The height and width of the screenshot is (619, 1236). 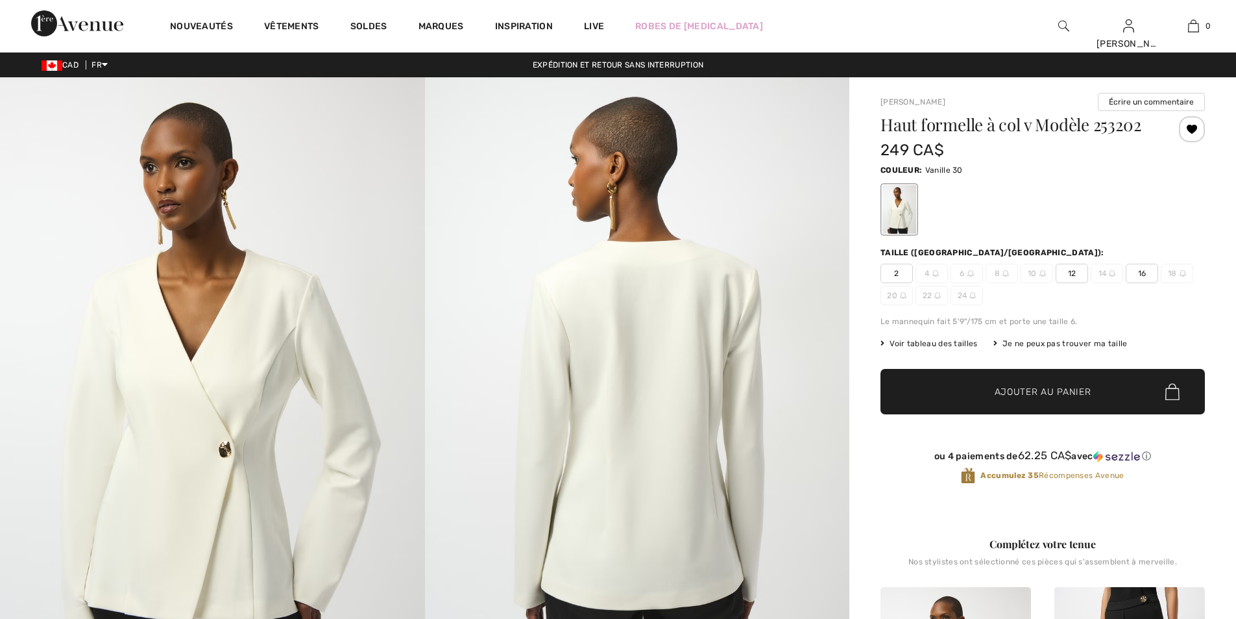 I want to click on span: 8, so click(x=1002, y=273).